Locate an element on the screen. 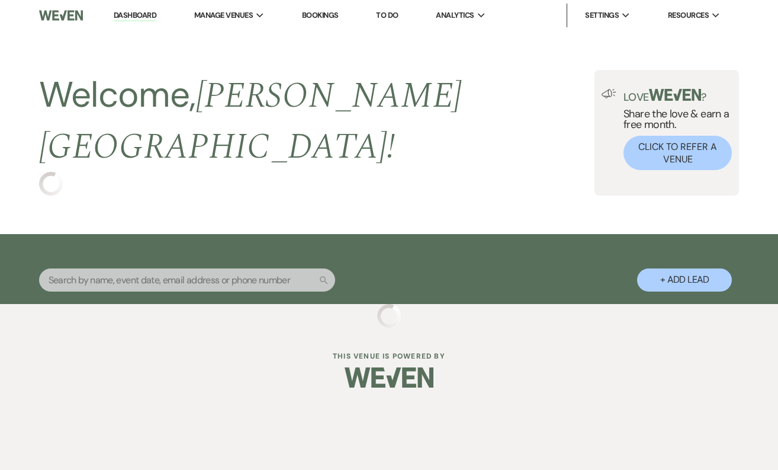 The width and height of the screenshot is (778, 470). span: Settings is located at coordinates (602, 15).